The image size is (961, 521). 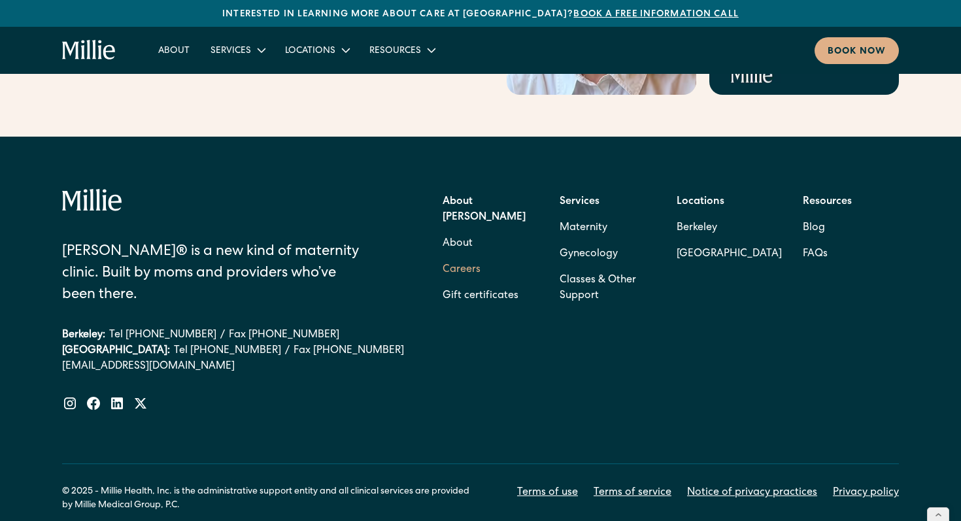 What do you see at coordinates (461, 270) in the screenshot?
I see `a: Careers` at bounding box center [461, 270].